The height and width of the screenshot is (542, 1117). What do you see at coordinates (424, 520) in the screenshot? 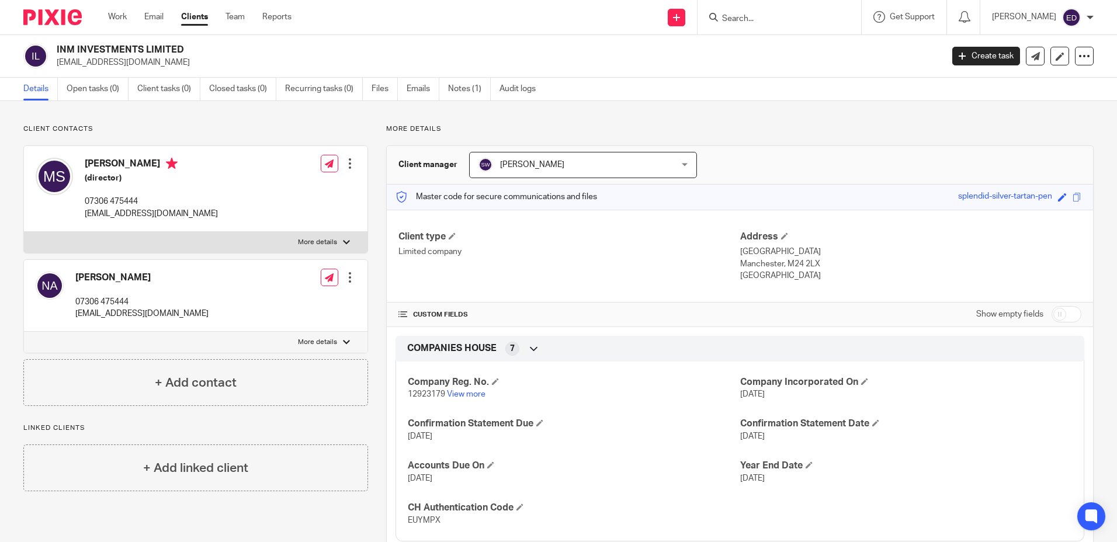
I see `span: EUYMPX` at bounding box center [424, 520].